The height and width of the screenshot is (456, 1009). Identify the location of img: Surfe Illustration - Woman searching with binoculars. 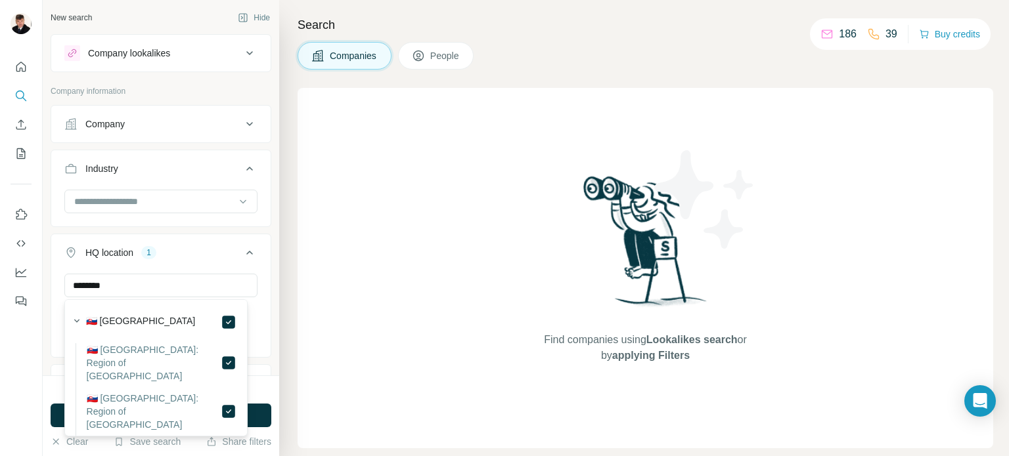
(646, 246).